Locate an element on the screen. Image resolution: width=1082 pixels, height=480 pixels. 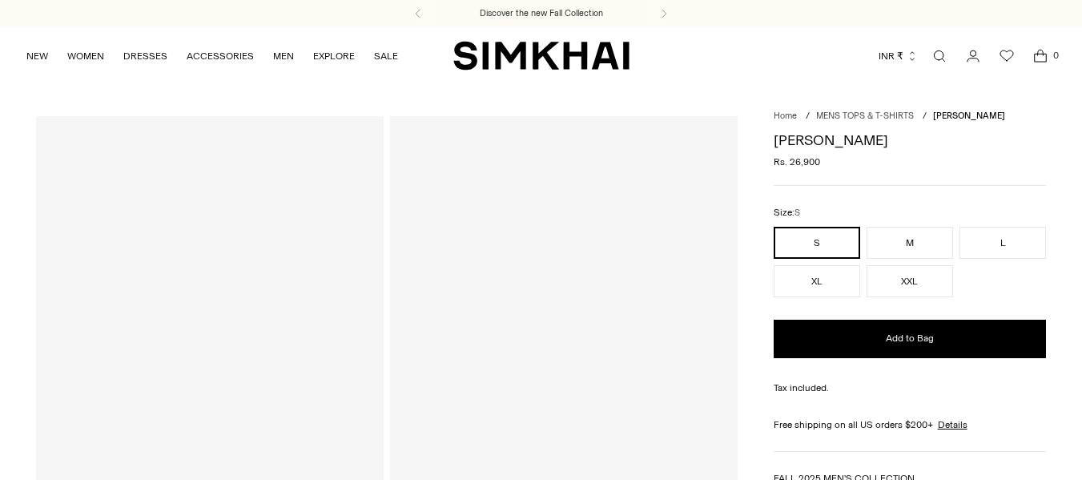
h3: Discover the new Fall Collection is located at coordinates (542, 14).